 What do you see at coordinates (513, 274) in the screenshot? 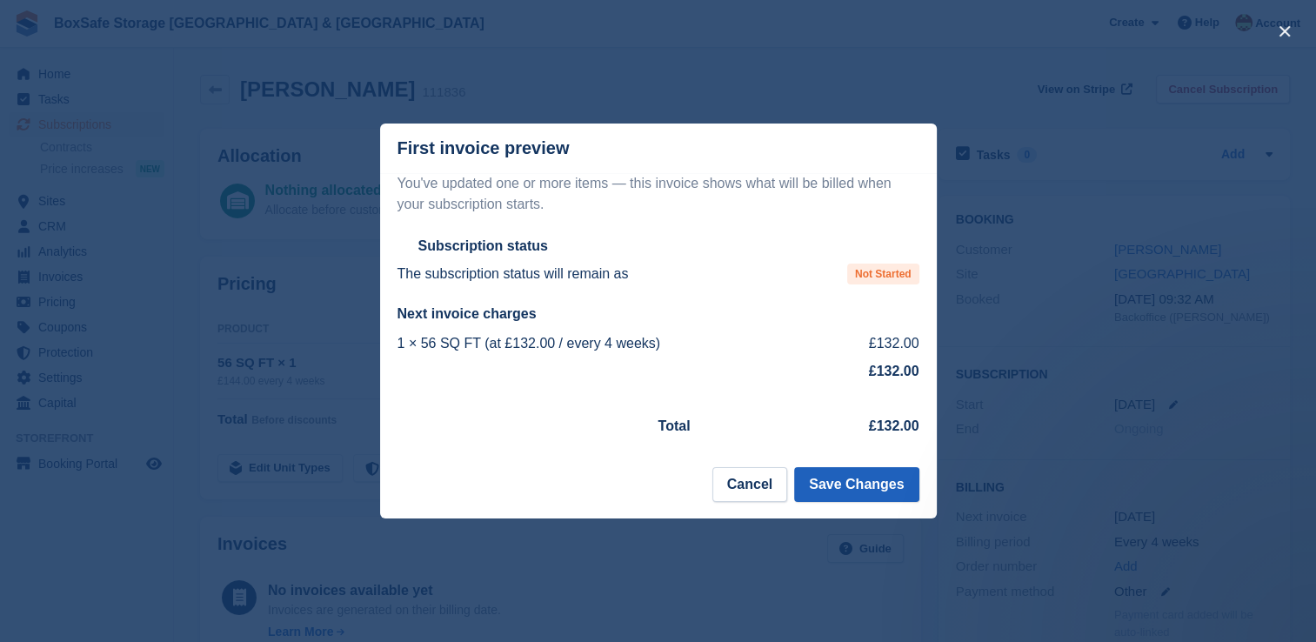
I see `p: The subscription status will remain as` at bounding box center [513, 274].